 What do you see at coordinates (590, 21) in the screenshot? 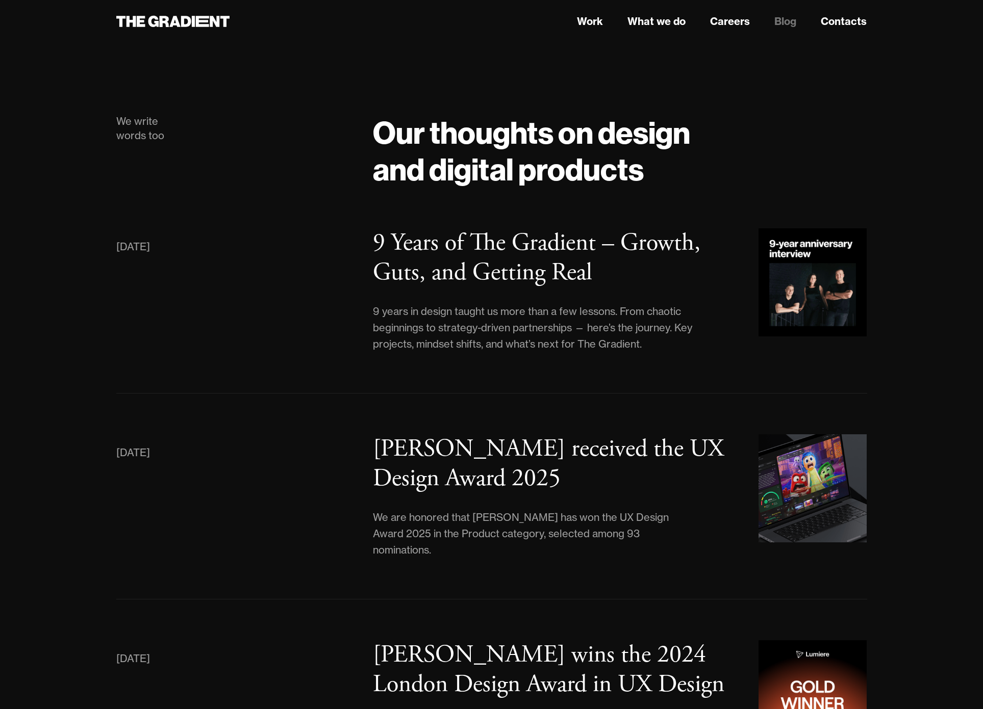
I see `a: Work` at bounding box center [590, 21].